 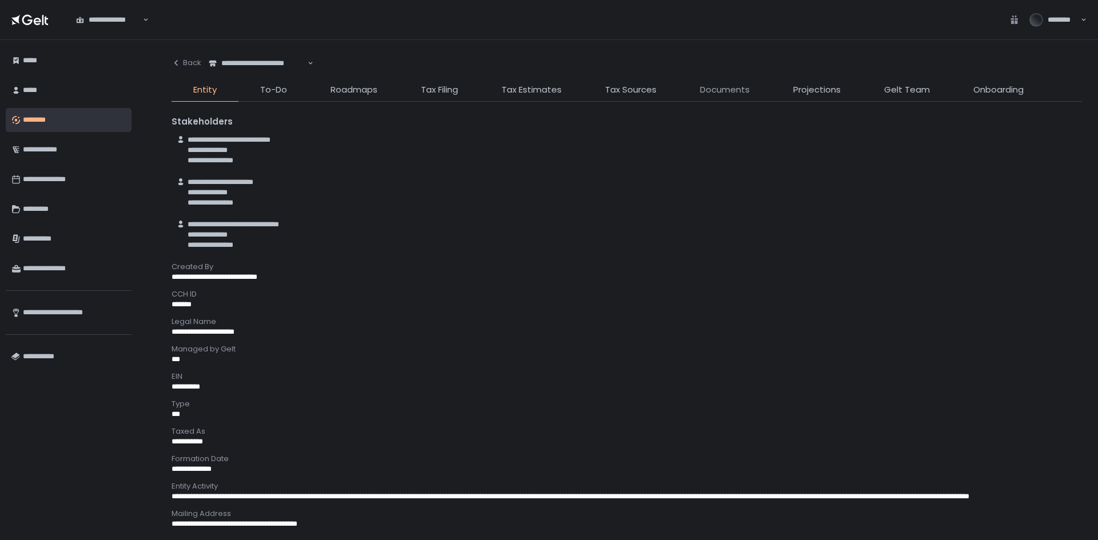 What do you see at coordinates (186, 63) in the screenshot?
I see `button: Back` at bounding box center [186, 63].